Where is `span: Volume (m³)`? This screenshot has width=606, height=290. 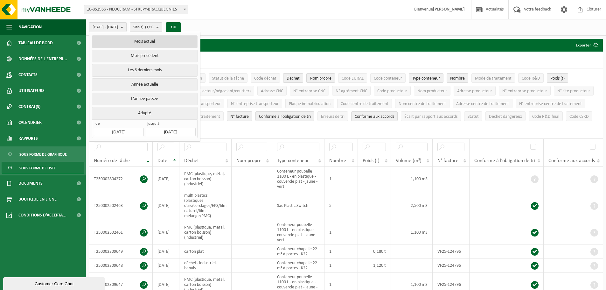
span: Volume (m³) is located at coordinates (409, 161).